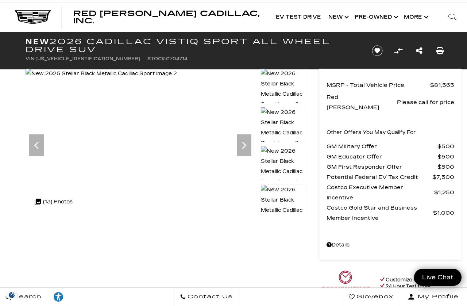 The width and height of the screenshot is (467, 306). Describe the element at coordinates (382, 167) in the screenshot. I see `span: GM First Responder Offer` at that location.